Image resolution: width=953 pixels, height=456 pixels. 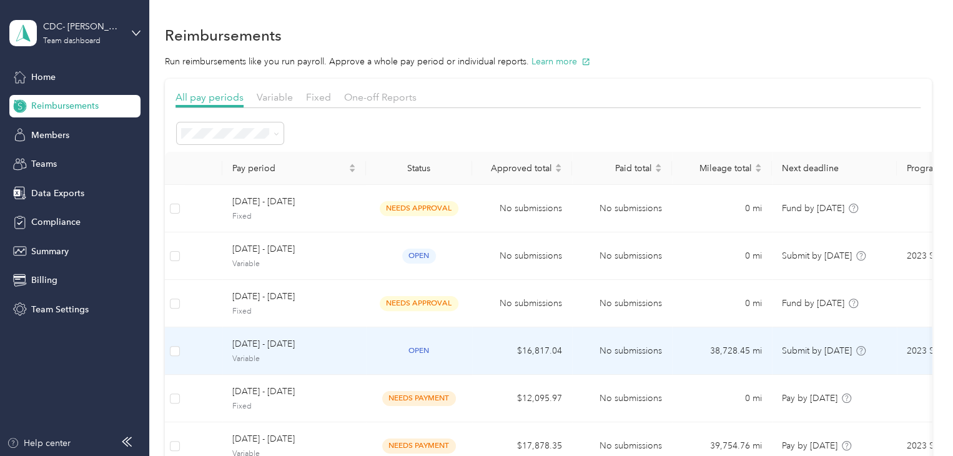 What do you see at coordinates (548, 61) in the screenshot?
I see `p: Run reimbursements like you run payroll. Approve a whole pay period or individual reports.` at bounding box center [548, 61].